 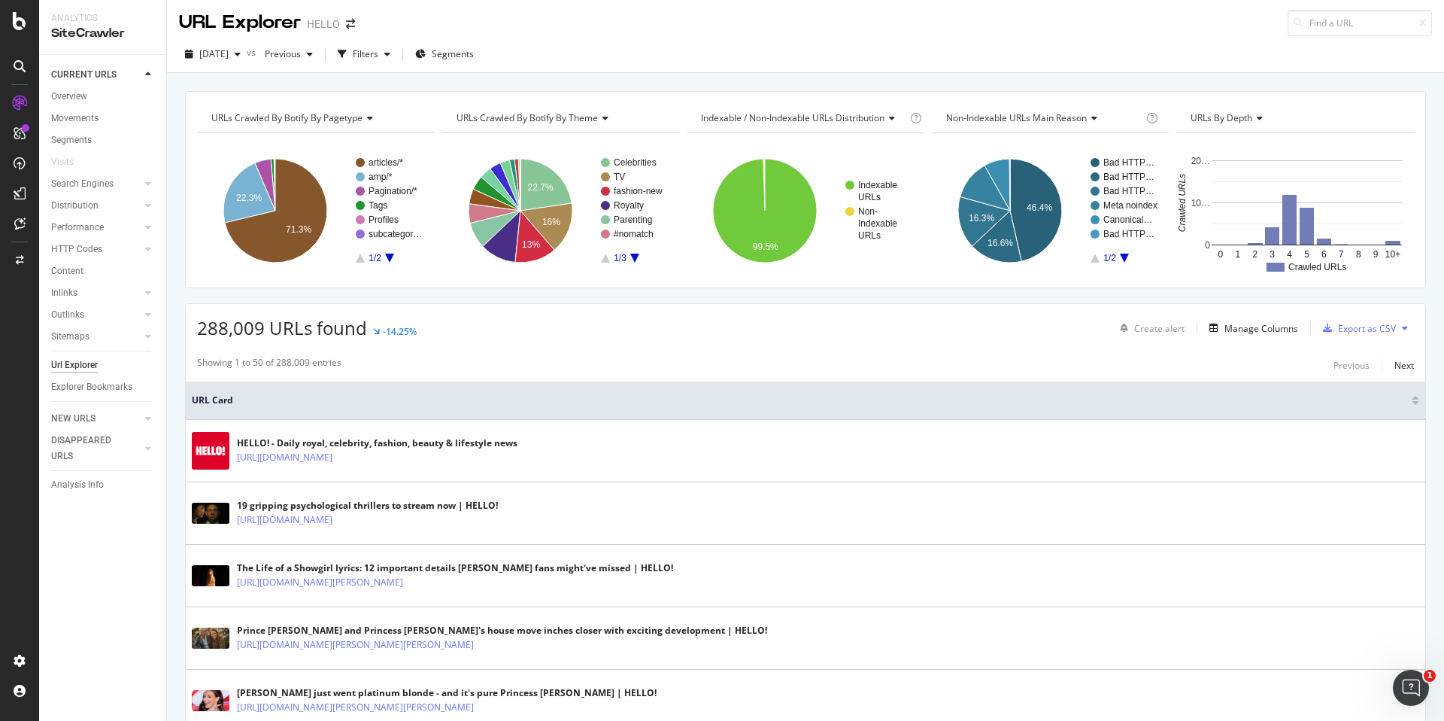 I want to click on div: HTTP Codes, so click(x=77, y=249).